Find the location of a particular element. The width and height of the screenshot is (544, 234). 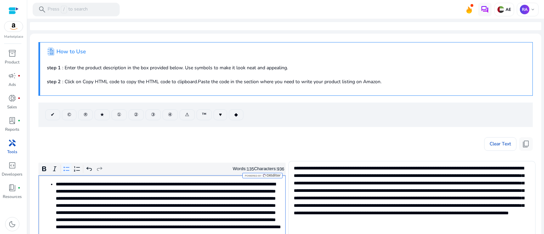

p: RA is located at coordinates (525, 10).